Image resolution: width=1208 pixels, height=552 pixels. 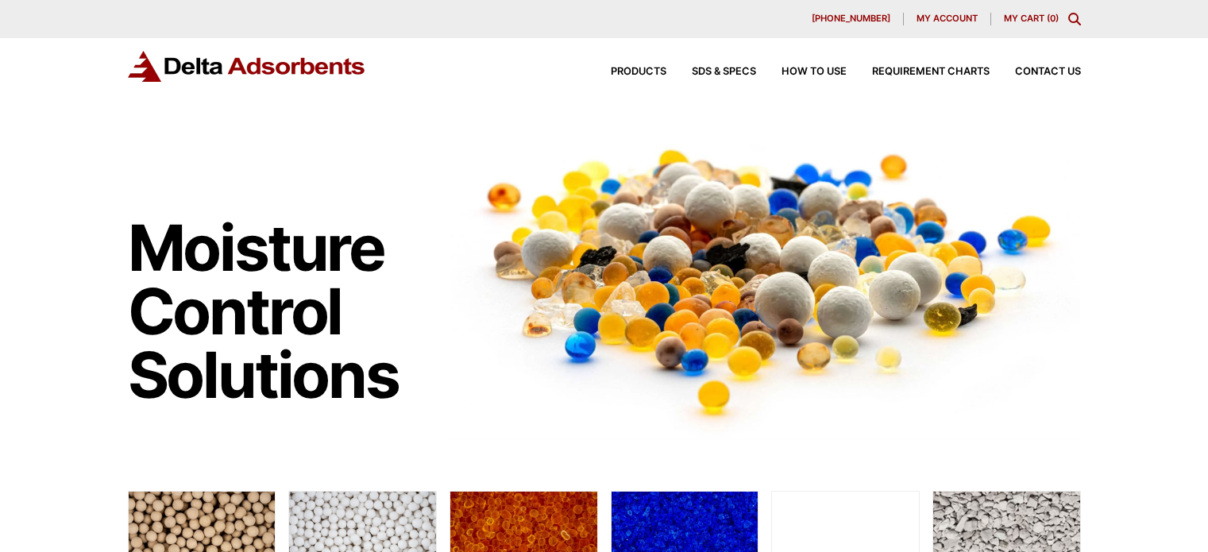 What do you see at coordinates (723, 71) in the screenshot?
I see `span: SDS & SPECS` at bounding box center [723, 71].